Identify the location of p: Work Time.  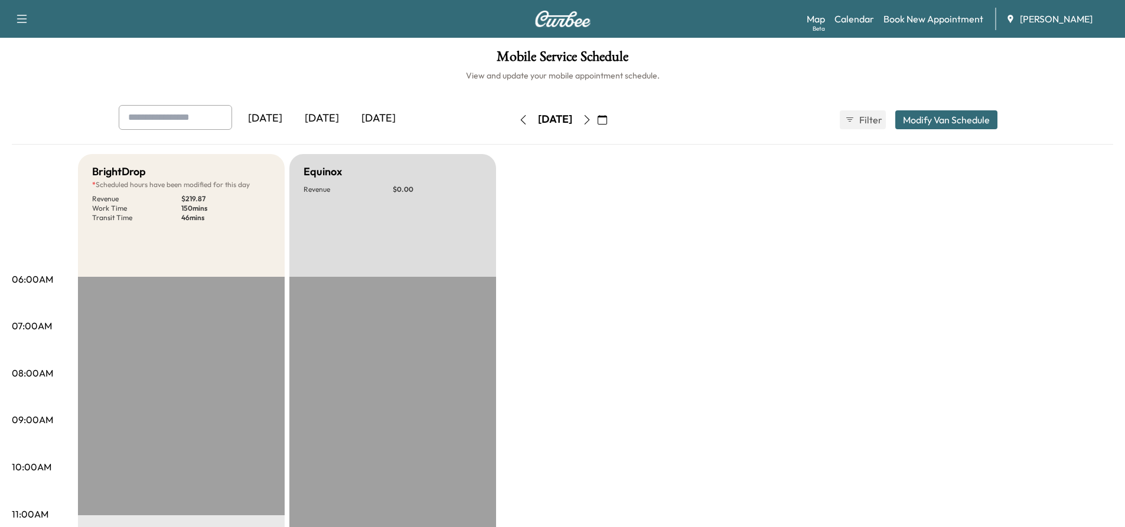
(136, 208).